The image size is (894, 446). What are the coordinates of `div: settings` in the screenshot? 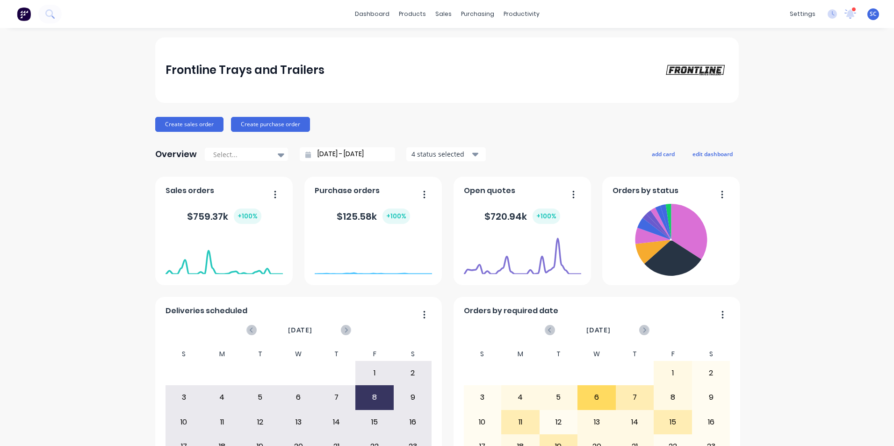 It's located at (802, 14).